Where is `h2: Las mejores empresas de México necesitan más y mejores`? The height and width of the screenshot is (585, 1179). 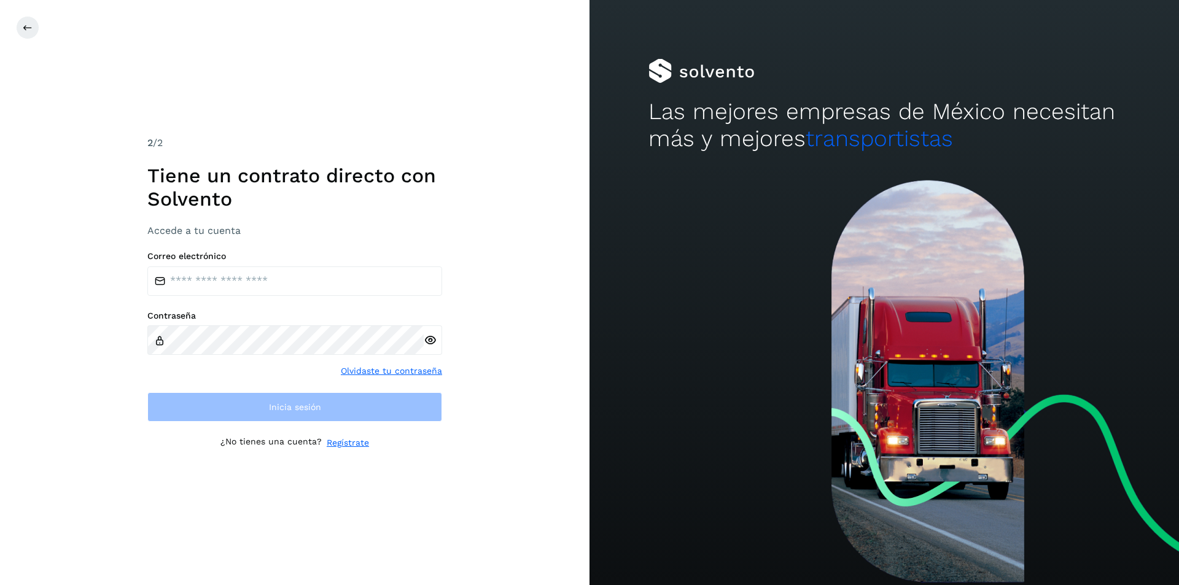 h2: Las mejores empresas de México necesitan más y mejores is located at coordinates (884, 125).